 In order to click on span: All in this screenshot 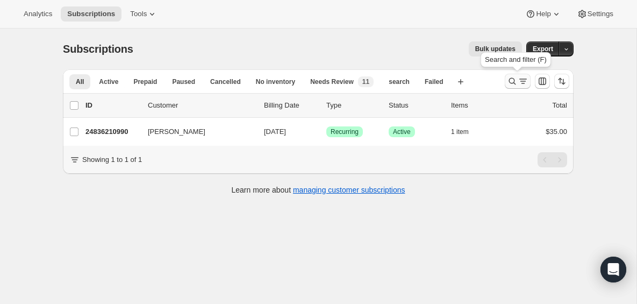, I will do `click(80, 82)`.